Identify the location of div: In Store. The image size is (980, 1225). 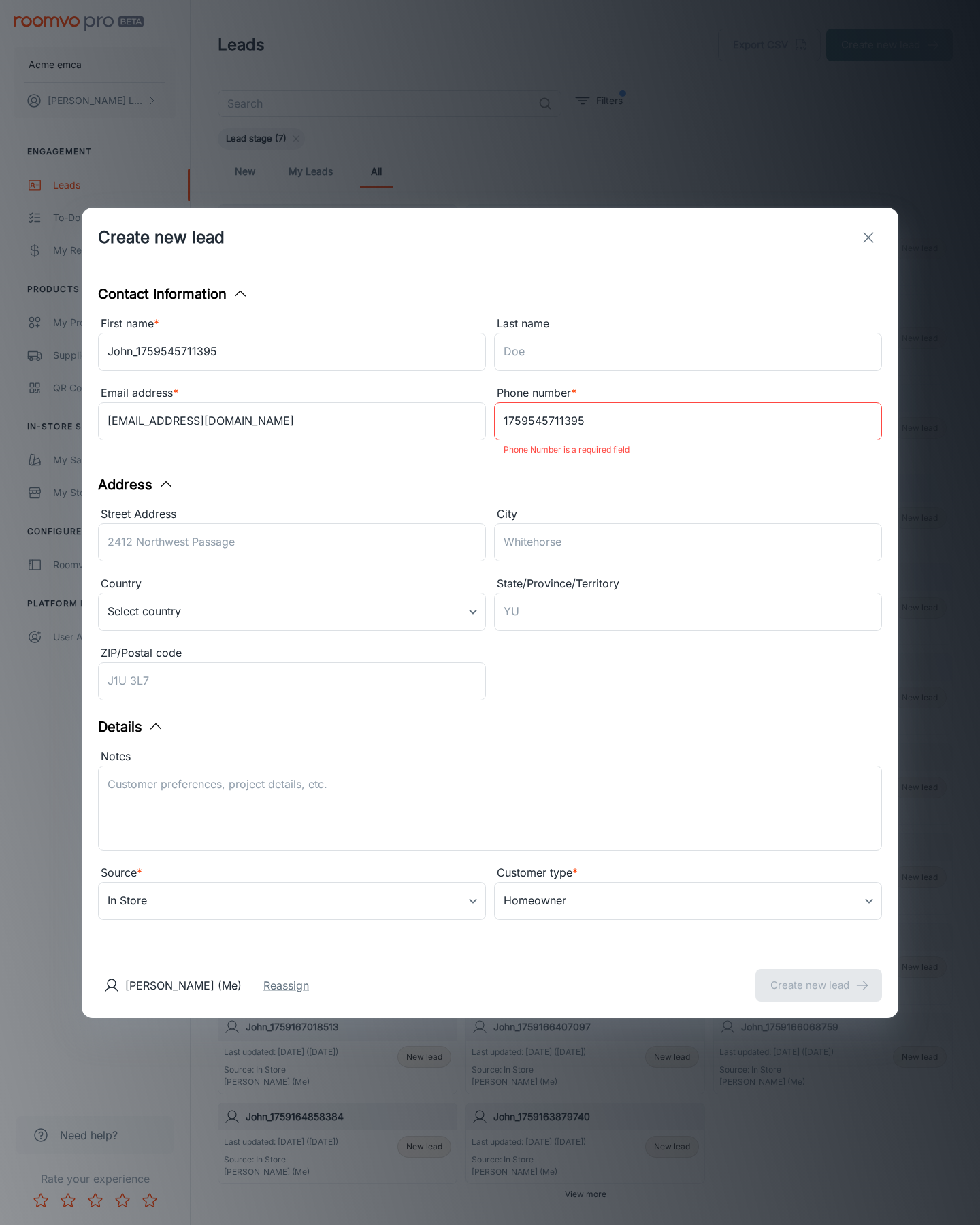
(292, 901).